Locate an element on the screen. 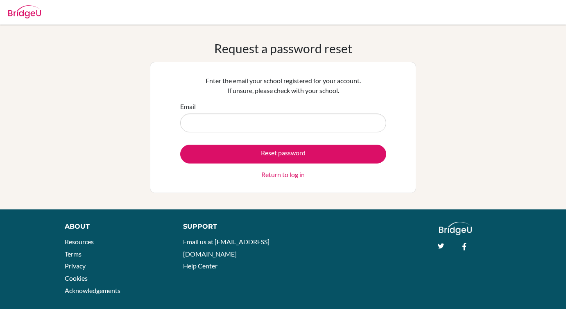  div: Support is located at coordinates (229, 227).